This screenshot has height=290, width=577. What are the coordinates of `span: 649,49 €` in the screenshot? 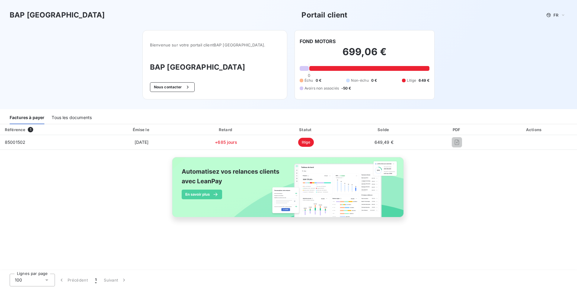 It's located at (384, 142).